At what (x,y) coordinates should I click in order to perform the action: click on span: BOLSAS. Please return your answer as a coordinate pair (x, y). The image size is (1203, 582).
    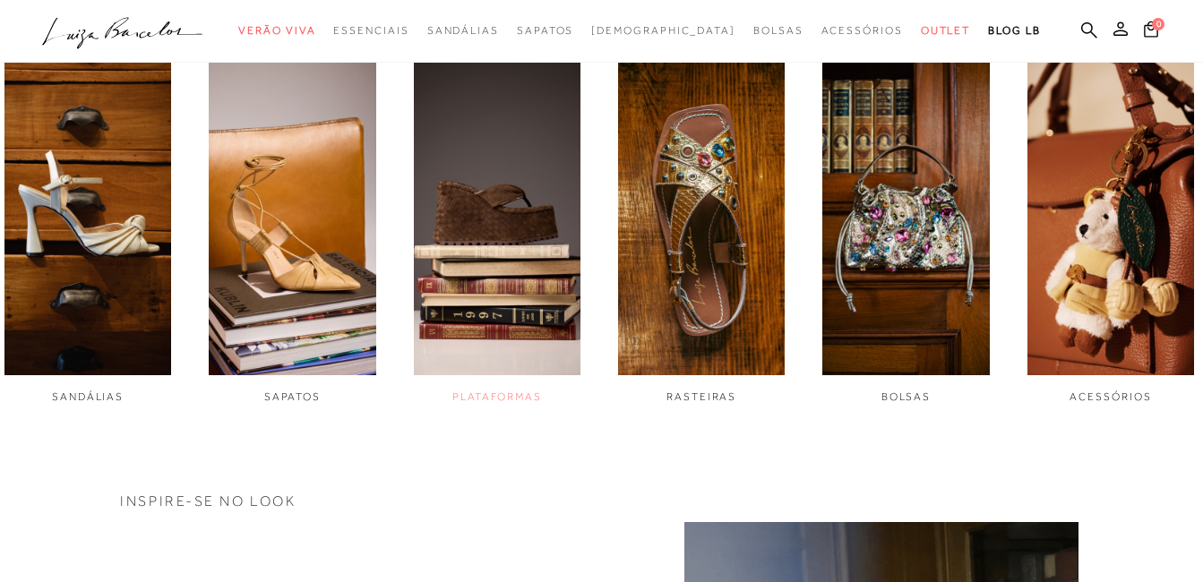
    Looking at the image, I should click on (906, 397).